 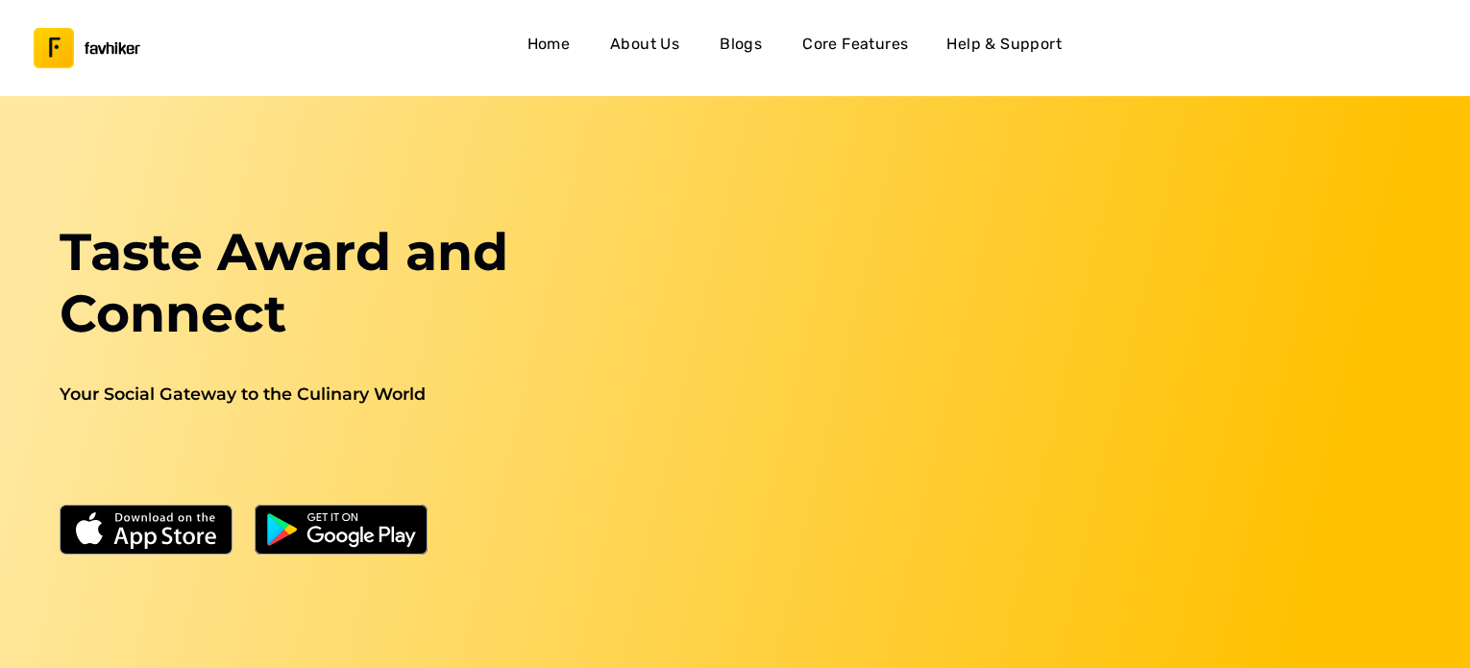 What do you see at coordinates (112, 48) in the screenshot?
I see `h3: favhiker` at bounding box center [112, 48].